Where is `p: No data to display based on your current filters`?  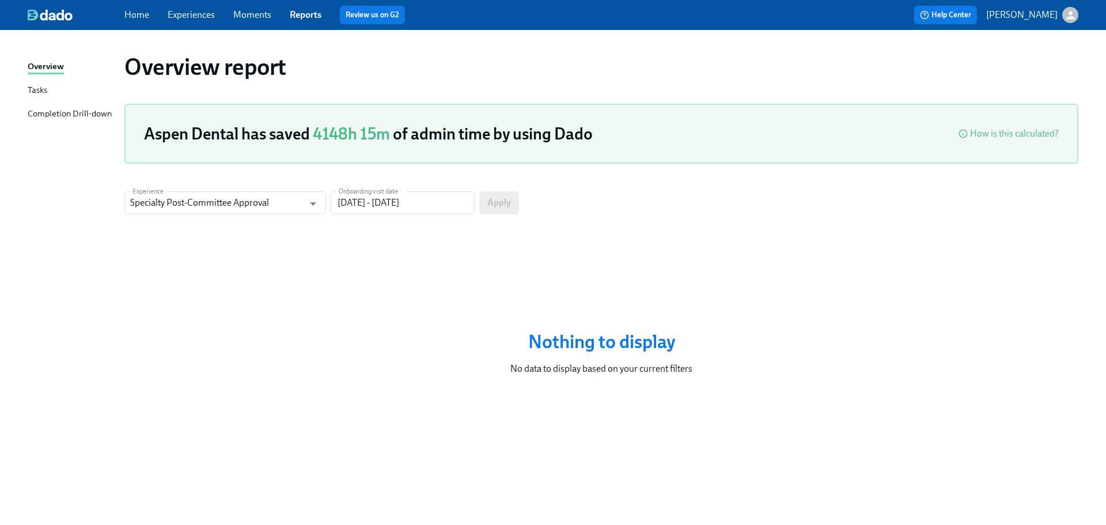
p: No data to display based on your current filters is located at coordinates (601, 369).